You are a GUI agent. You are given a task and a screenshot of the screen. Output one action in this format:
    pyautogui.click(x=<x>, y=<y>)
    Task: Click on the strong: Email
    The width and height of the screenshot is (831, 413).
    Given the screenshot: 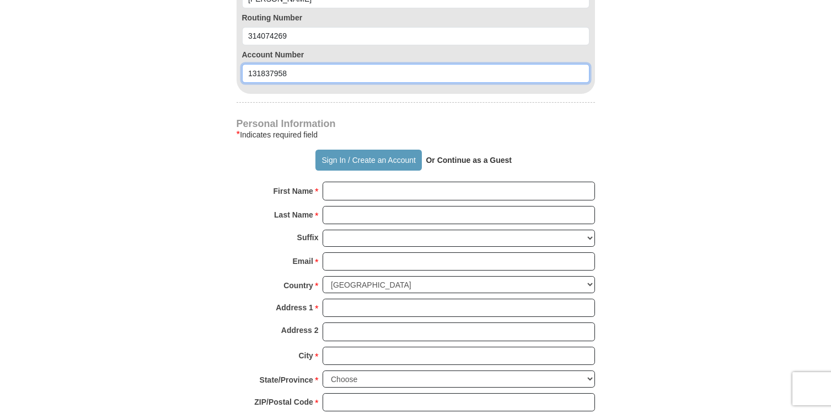 What is the action you would take?
    pyautogui.click(x=303, y=261)
    